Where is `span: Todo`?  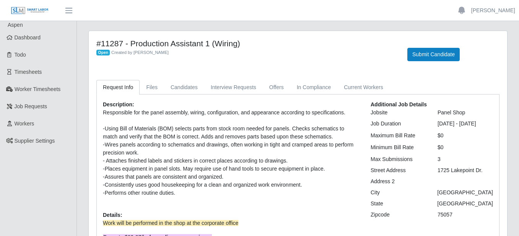 span: Todo is located at coordinates (20, 55).